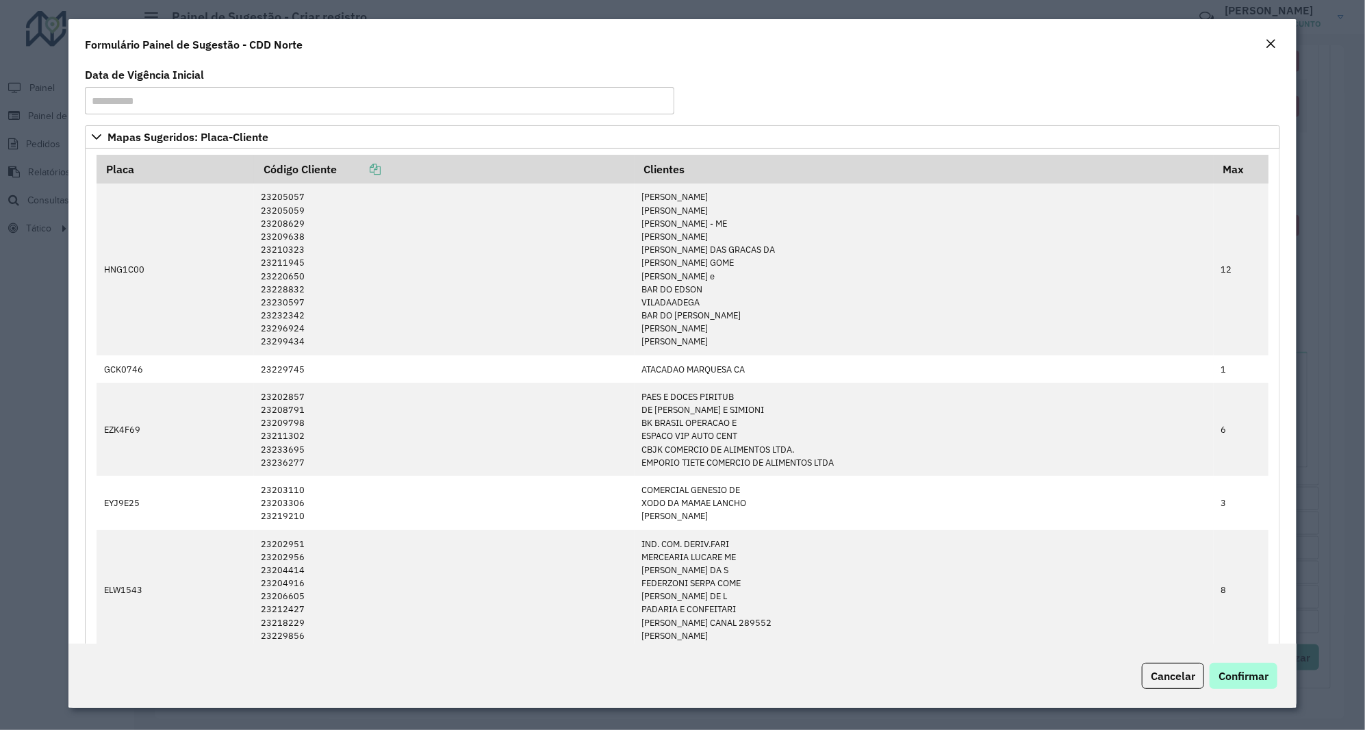  I want to click on td: 23229745, so click(444, 369).